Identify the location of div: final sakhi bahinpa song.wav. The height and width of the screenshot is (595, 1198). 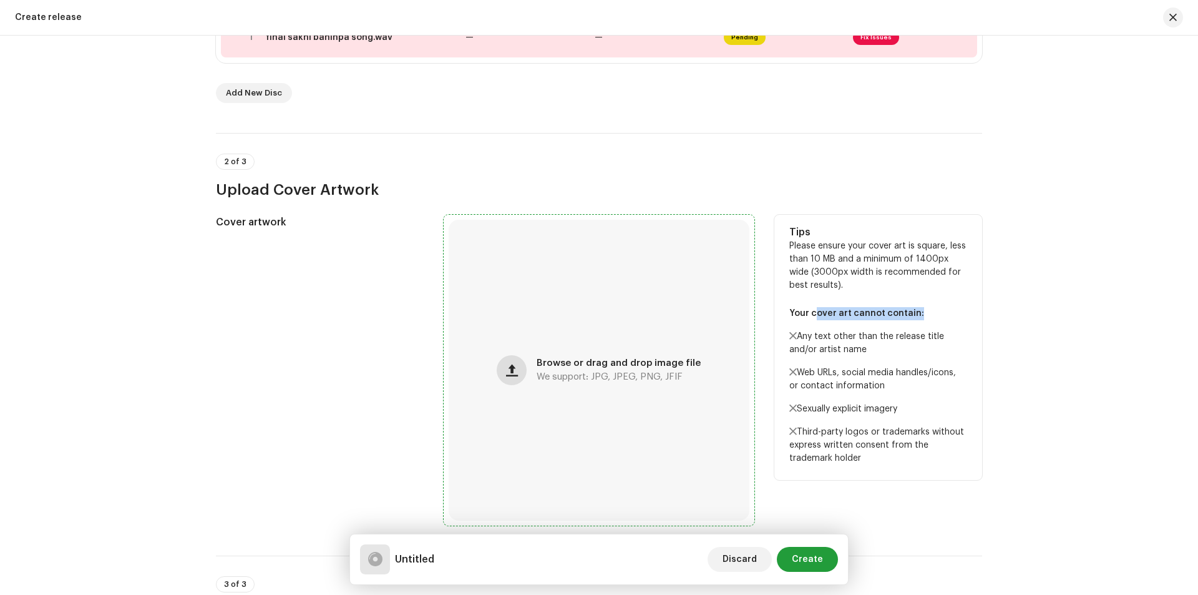
(329, 37).